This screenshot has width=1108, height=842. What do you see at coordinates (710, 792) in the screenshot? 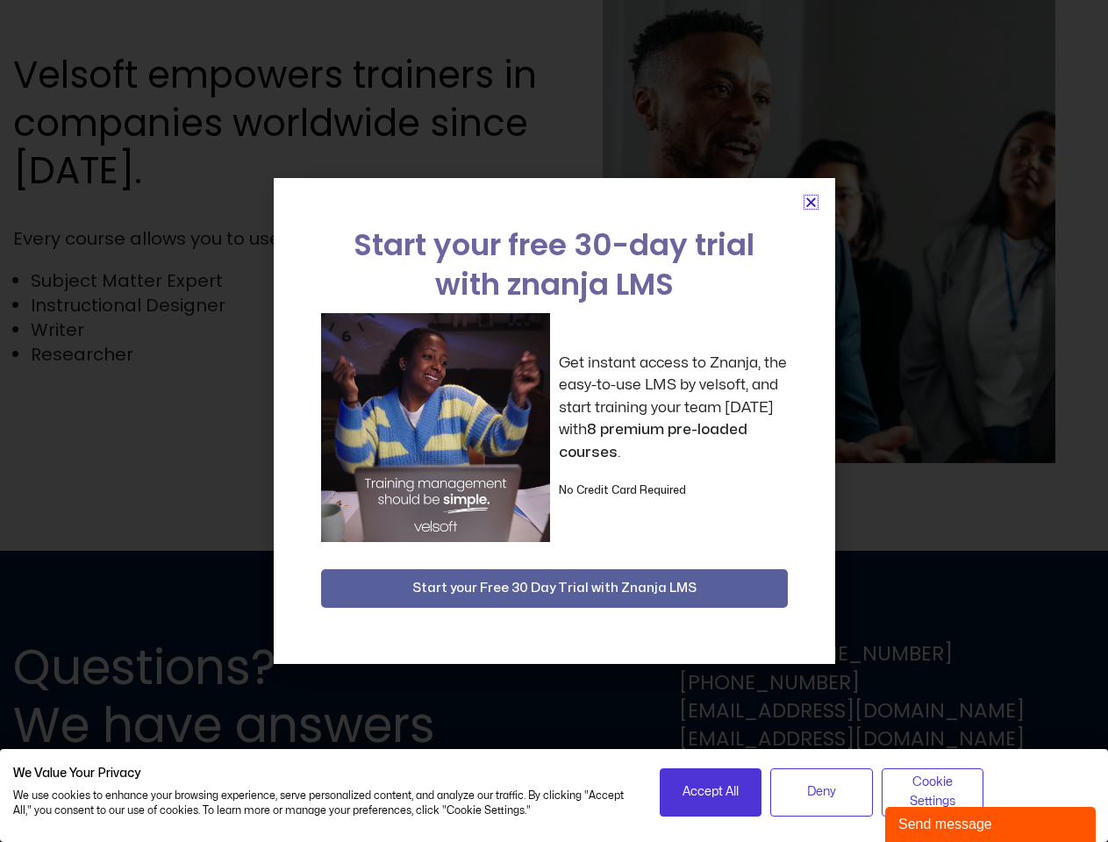
I see `span: Accept All` at bounding box center [710, 792].